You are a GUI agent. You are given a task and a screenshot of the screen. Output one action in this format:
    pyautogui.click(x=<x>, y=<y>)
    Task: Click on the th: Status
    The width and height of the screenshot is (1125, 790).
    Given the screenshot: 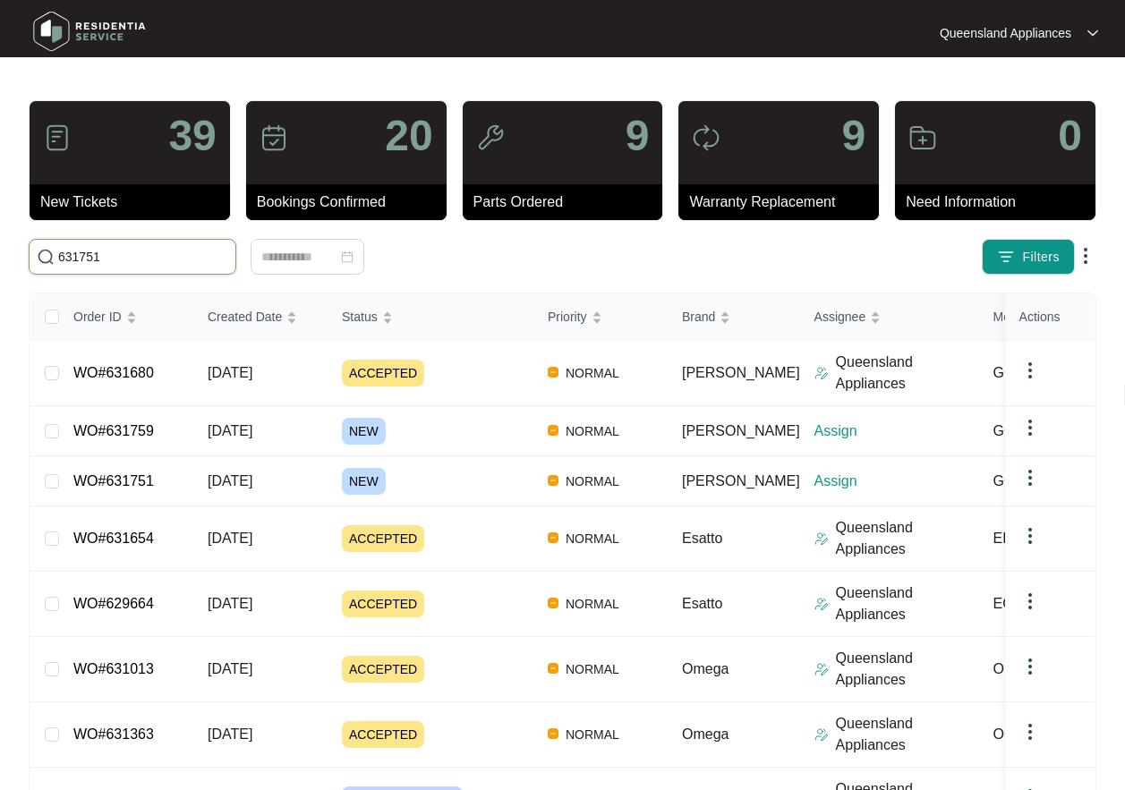 What is the action you would take?
    pyautogui.click(x=430, y=317)
    